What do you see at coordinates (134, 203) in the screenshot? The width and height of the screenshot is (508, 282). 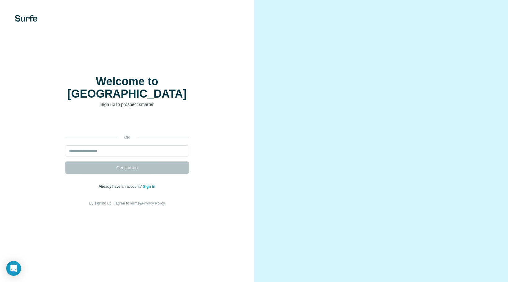 I see `a: Terms` at bounding box center [134, 203].